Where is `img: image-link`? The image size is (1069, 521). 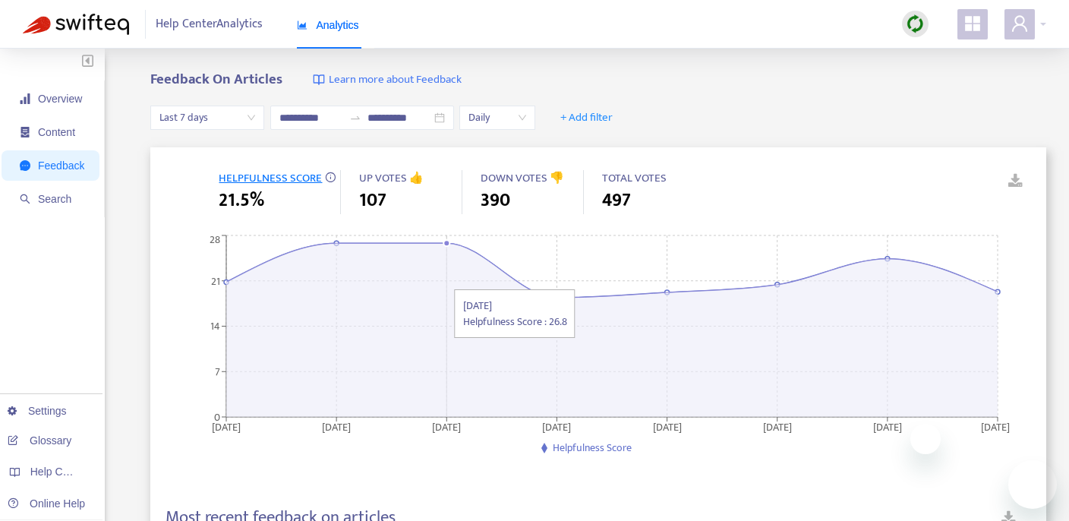
img: image-link is located at coordinates (319, 80).